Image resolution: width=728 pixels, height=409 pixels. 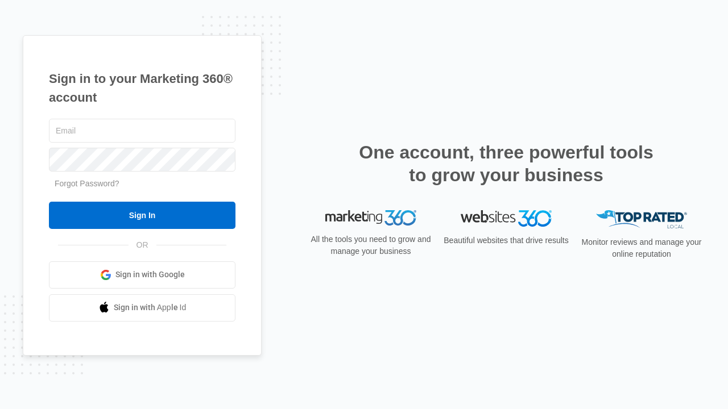 I want to click on span: OR, so click(x=142, y=245).